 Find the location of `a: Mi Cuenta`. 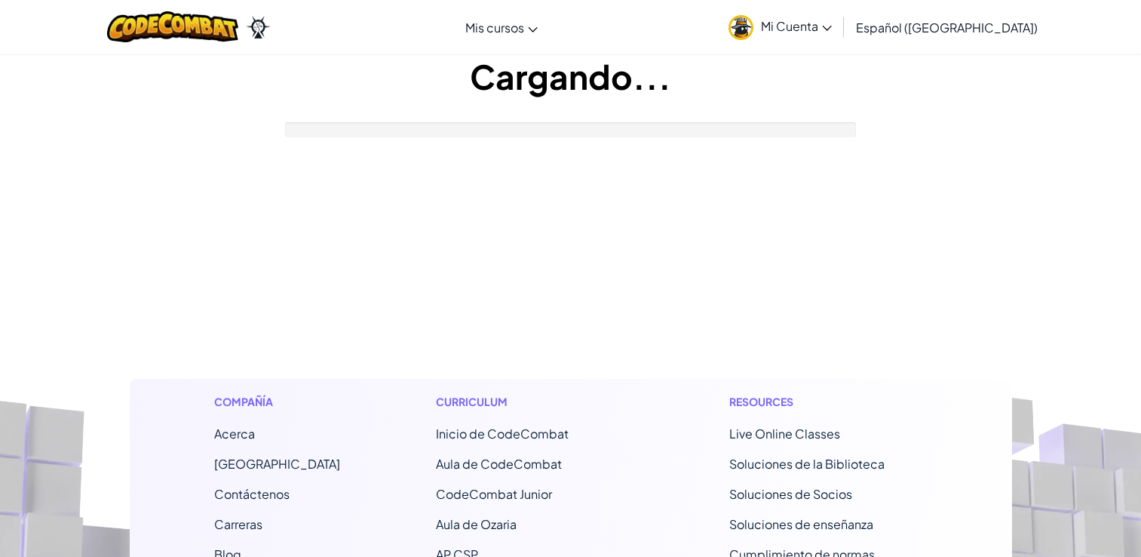

a: Mi Cuenta is located at coordinates (780, 26).